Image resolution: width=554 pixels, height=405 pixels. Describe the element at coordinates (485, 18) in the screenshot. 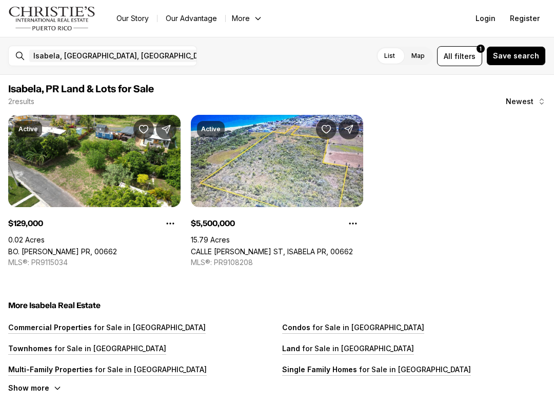

I see `span: Login` at that location.